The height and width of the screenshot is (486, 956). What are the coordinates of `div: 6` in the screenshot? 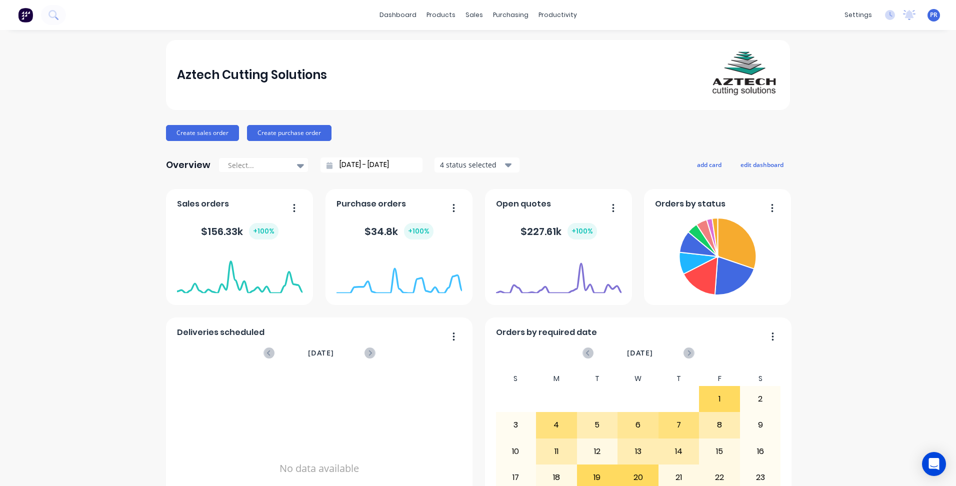 It's located at (638, 425).